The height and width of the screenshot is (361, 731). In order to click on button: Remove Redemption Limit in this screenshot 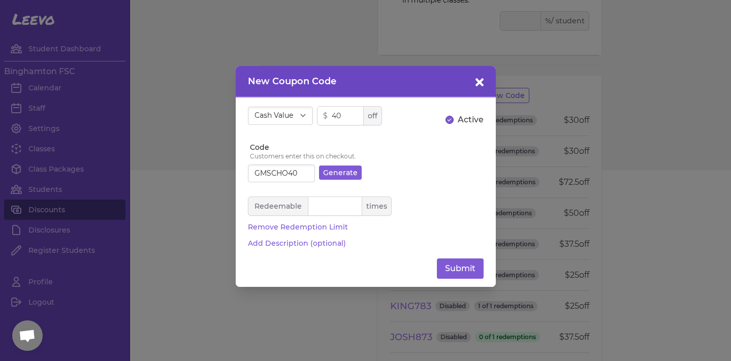, I will do `click(298, 227)`.